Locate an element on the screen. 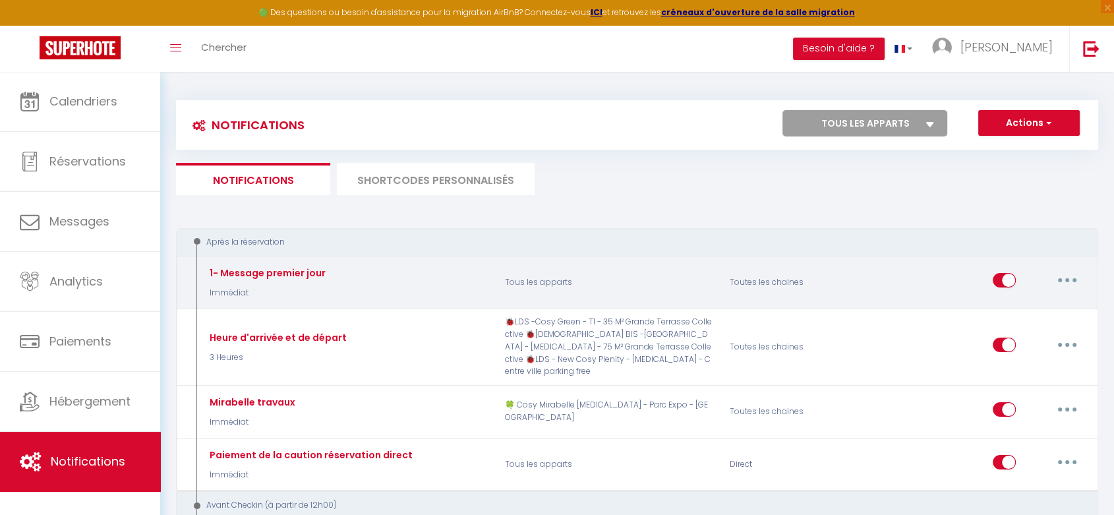 The height and width of the screenshot is (515, 1114). span: Calendriers is located at coordinates (83, 101).